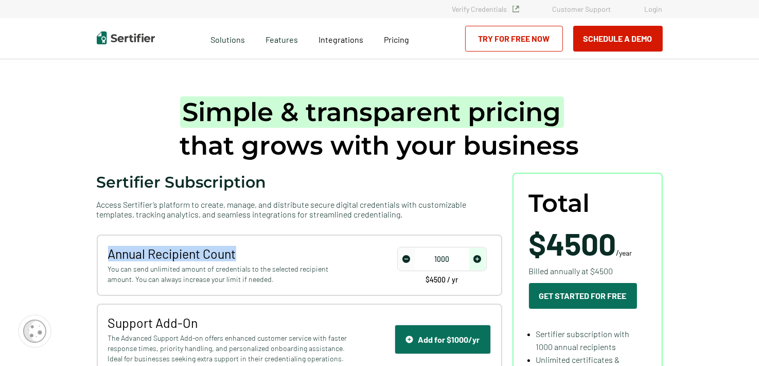  I want to click on button: Get Started For Free, so click(583, 296).